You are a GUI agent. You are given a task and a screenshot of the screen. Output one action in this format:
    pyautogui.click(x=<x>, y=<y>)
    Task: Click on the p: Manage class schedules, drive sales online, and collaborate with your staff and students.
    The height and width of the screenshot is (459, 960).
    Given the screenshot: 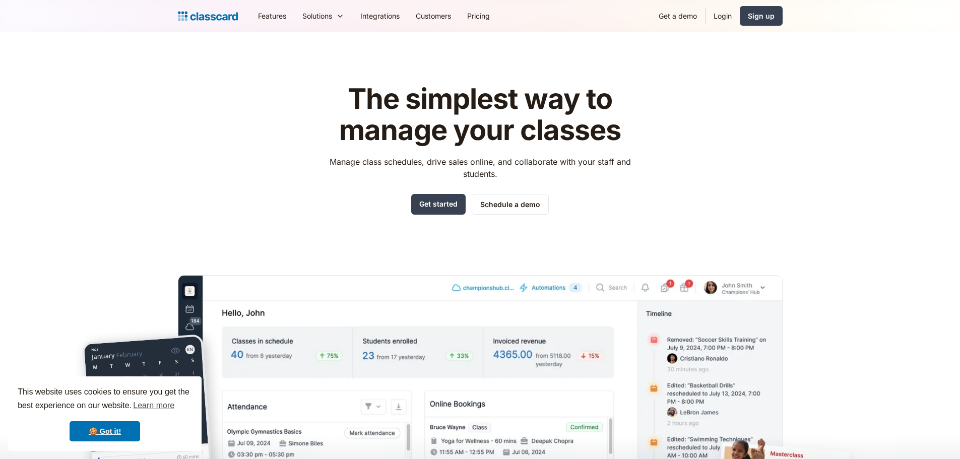 What is the action you would take?
    pyautogui.click(x=480, y=168)
    